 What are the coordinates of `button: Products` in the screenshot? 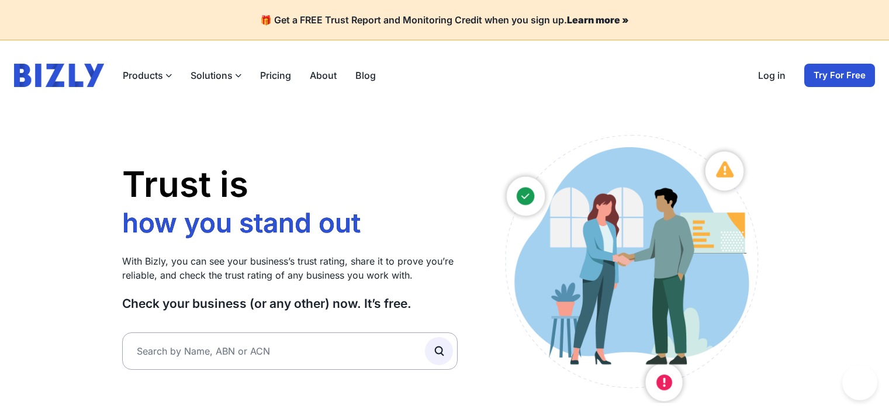 It's located at (147, 75).